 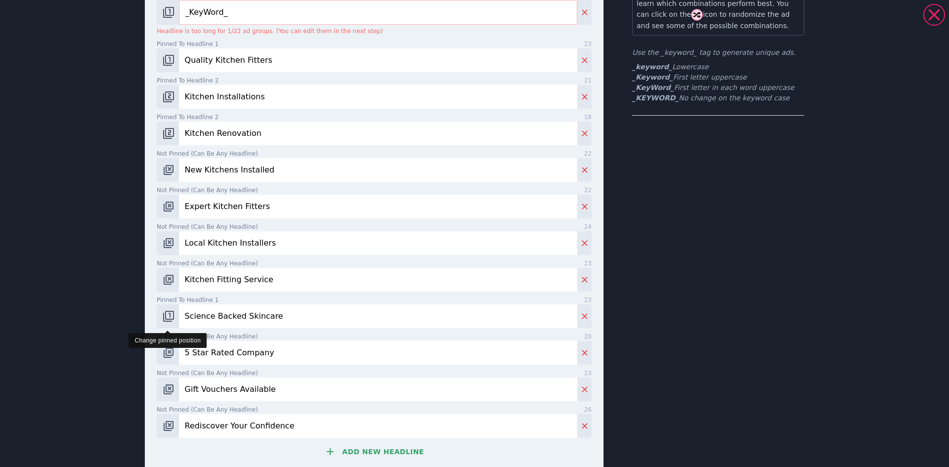 What do you see at coordinates (587, 227) in the screenshot?
I see `span: 24` at bounding box center [587, 227].